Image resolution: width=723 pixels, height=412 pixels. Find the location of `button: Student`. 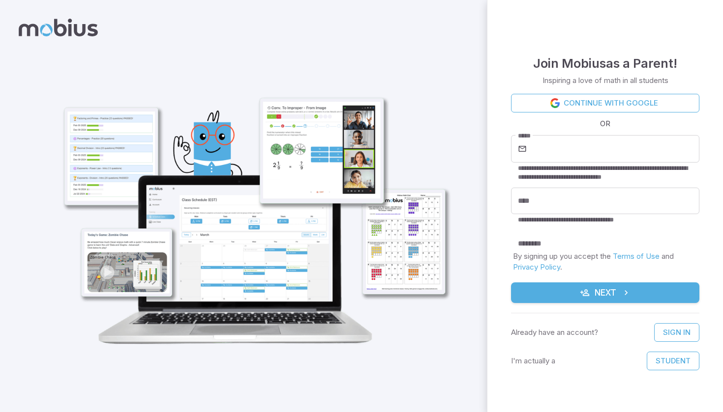

button: Student is located at coordinates (673, 361).